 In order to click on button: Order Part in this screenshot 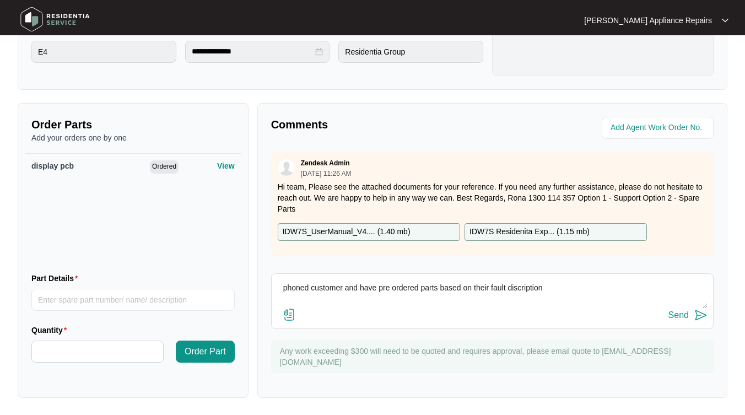, I will do `click(205, 352)`.